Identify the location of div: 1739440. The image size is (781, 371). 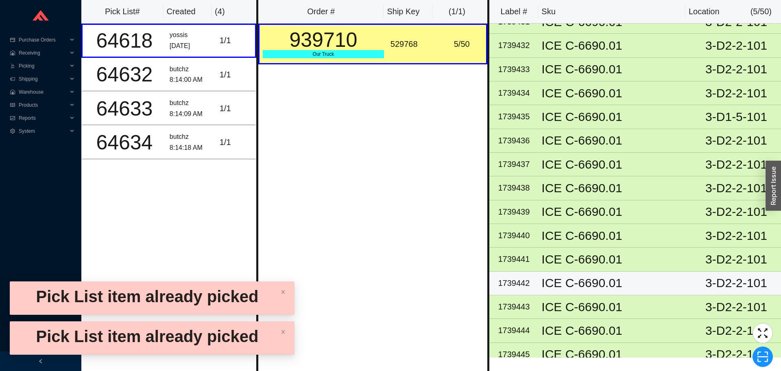
(514, 235).